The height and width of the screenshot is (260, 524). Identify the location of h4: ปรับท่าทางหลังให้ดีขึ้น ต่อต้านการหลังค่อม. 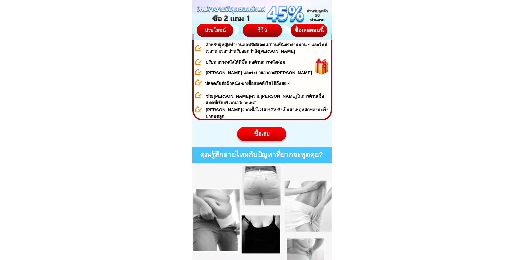
(268, 62).